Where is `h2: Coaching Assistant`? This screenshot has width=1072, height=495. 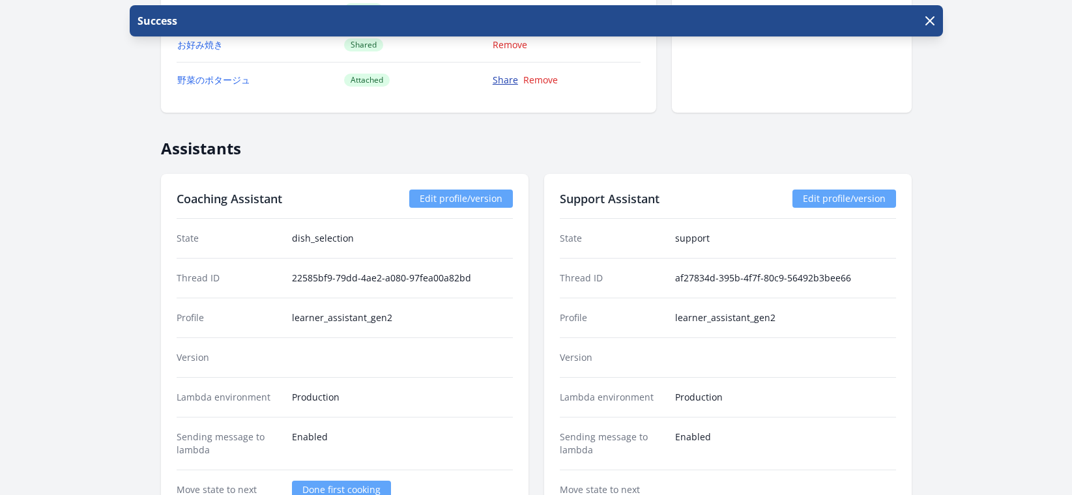
h2: Coaching Assistant is located at coordinates (229, 199).